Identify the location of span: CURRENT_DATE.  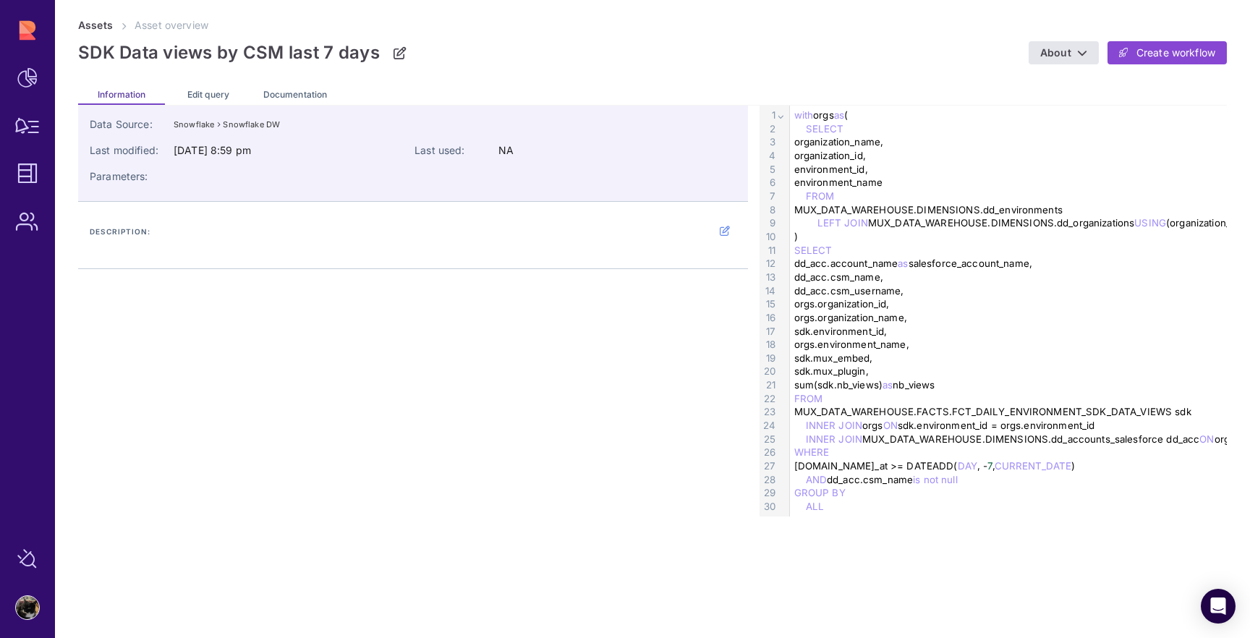
(1033, 466).